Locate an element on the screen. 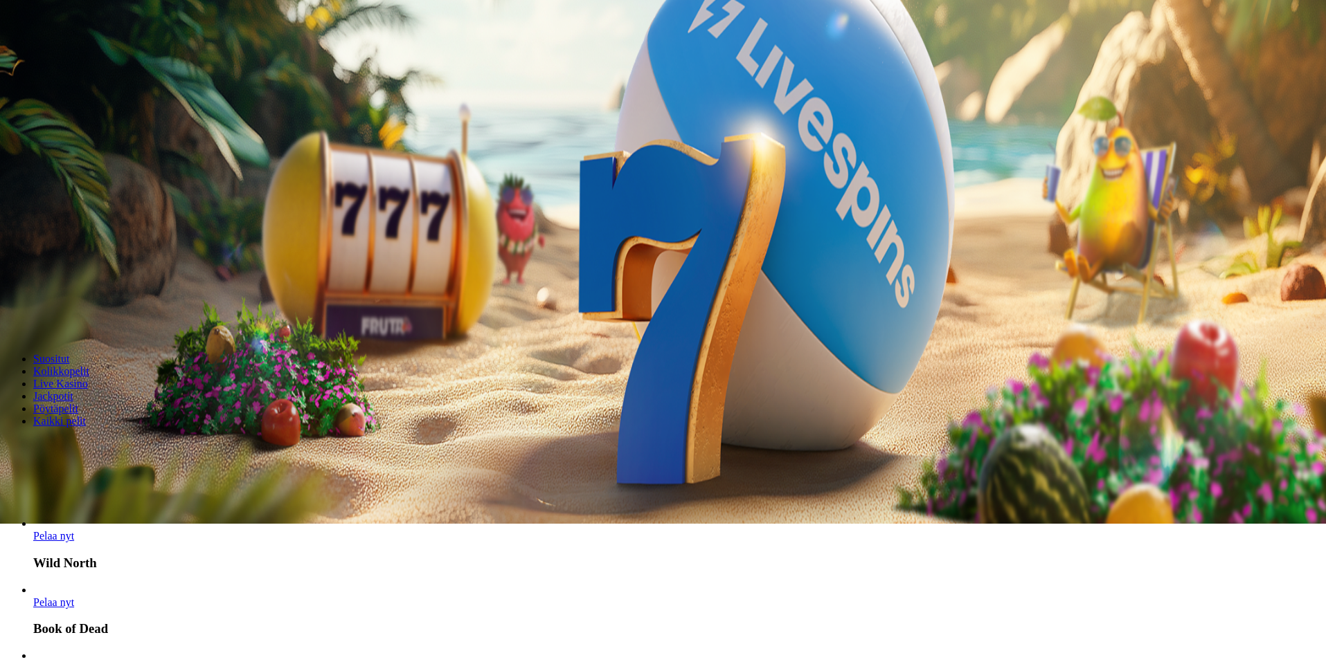 This screenshot has height=662, width=1326. a: Wild North is located at coordinates (53, 536).